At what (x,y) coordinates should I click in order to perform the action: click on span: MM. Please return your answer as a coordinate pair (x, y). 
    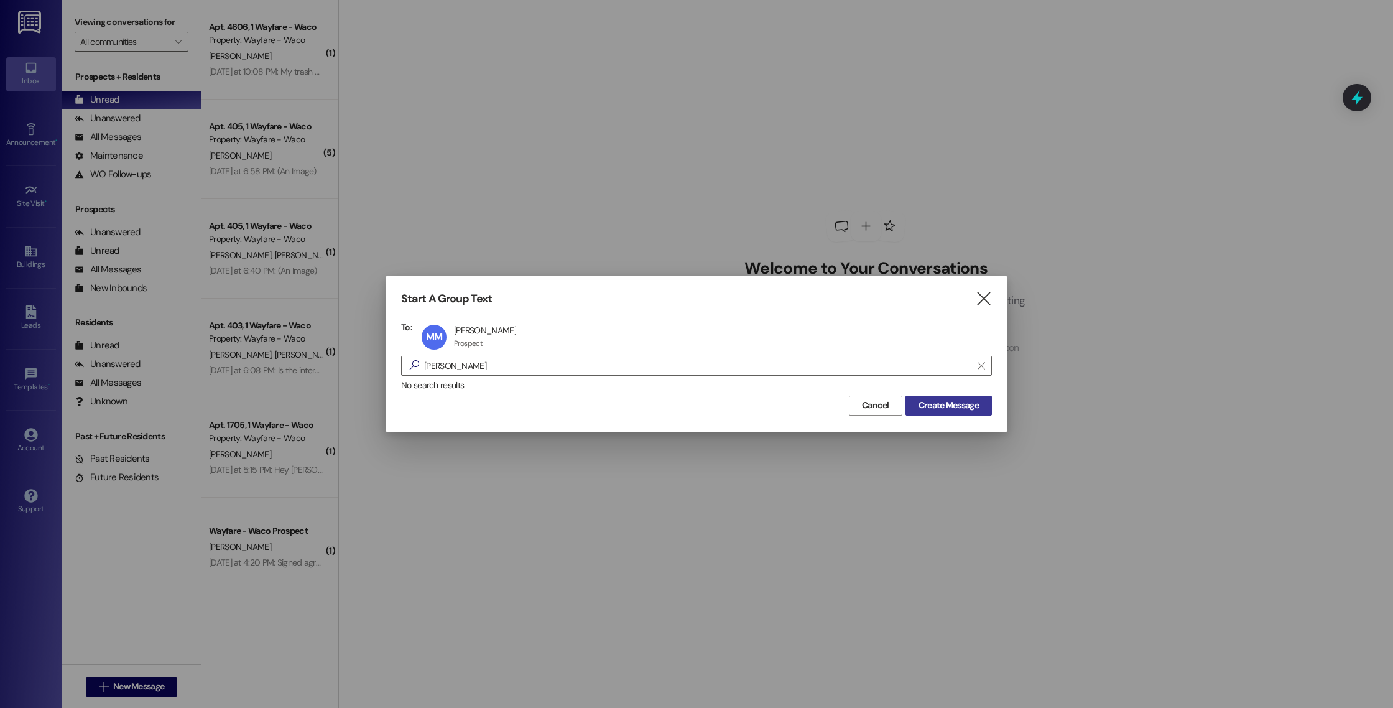
    Looking at the image, I should click on (434, 337).